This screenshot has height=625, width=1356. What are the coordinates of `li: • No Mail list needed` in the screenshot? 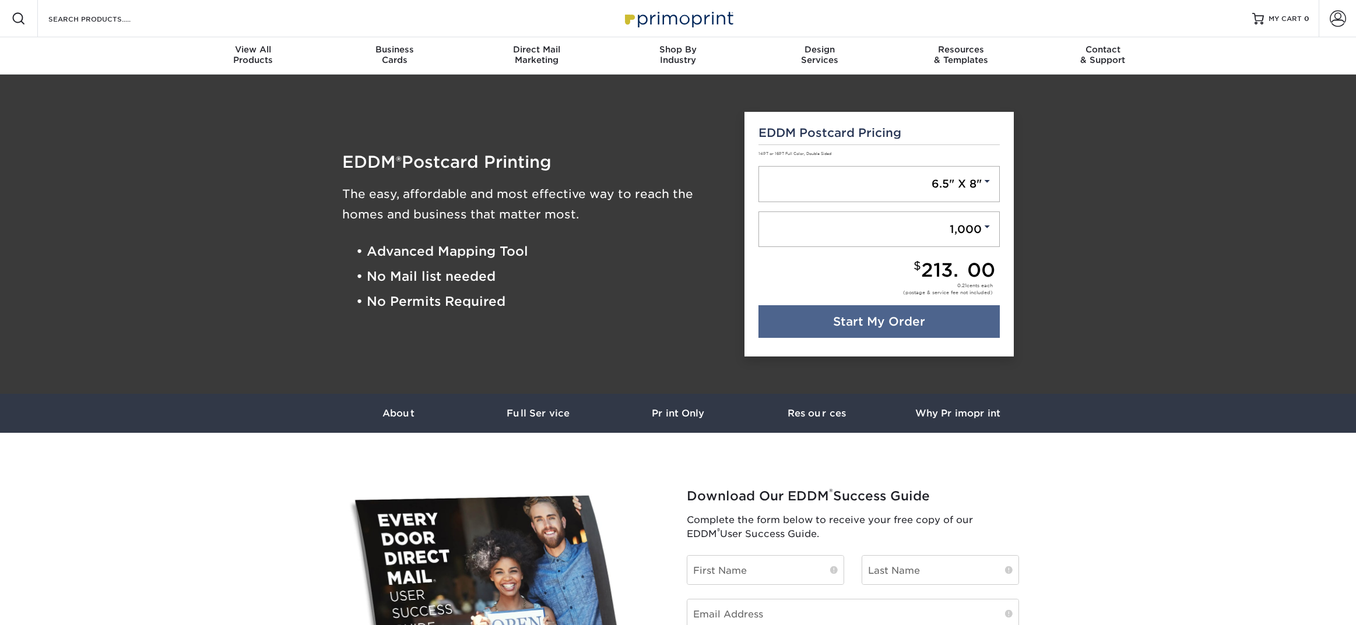 It's located at (541, 276).